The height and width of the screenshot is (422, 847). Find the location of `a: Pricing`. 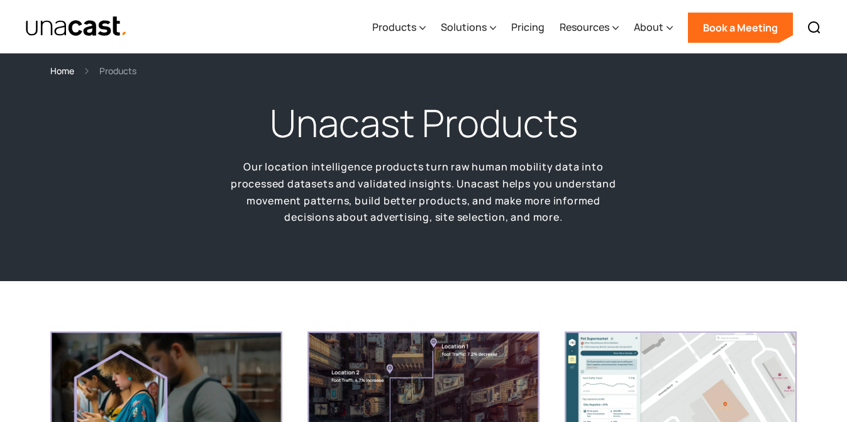

a: Pricing is located at coordinates (527, 28).